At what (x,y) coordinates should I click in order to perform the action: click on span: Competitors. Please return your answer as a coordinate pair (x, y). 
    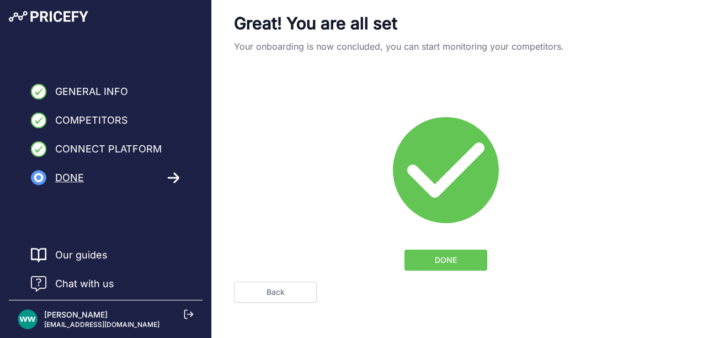
    Looking at the image, I should click on (92, 120).